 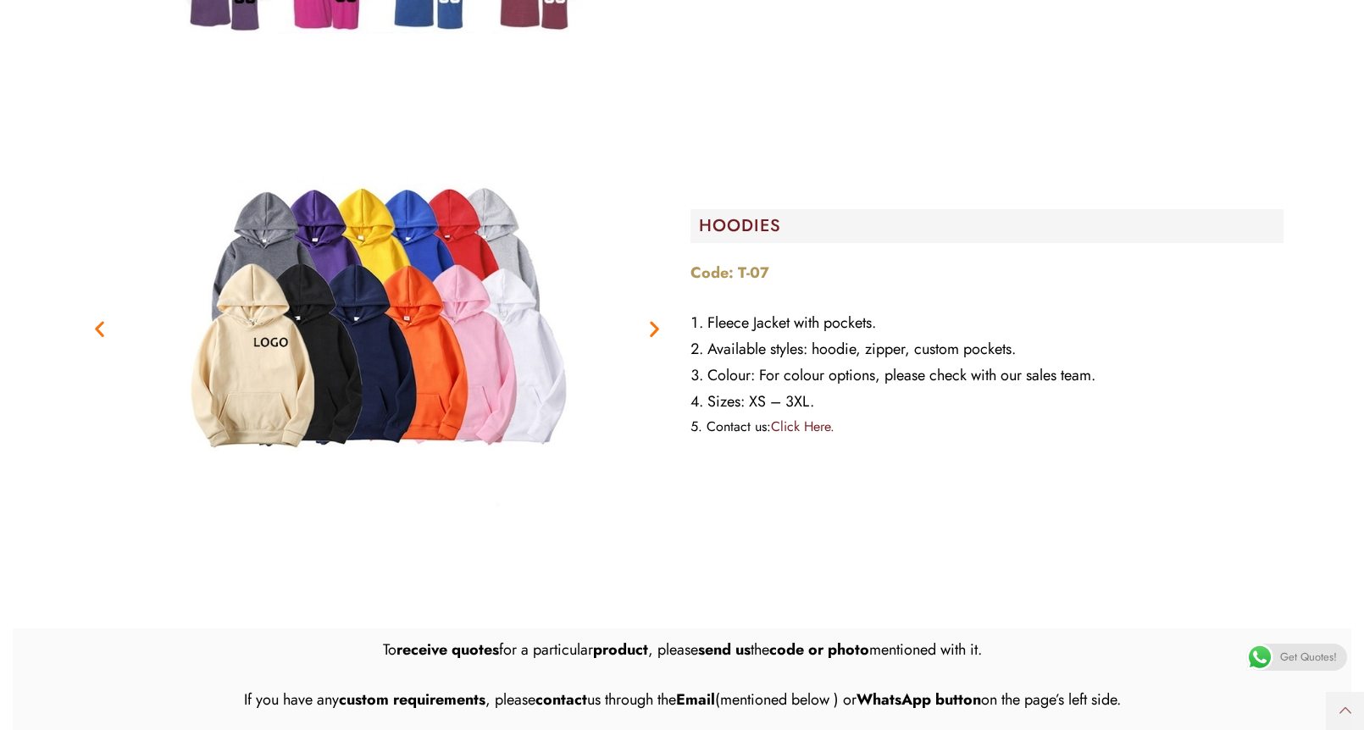 What do you see at coordinates (654, 328) in the screenshot?
I see `div: Next slide` at bounding box center [654, 328].